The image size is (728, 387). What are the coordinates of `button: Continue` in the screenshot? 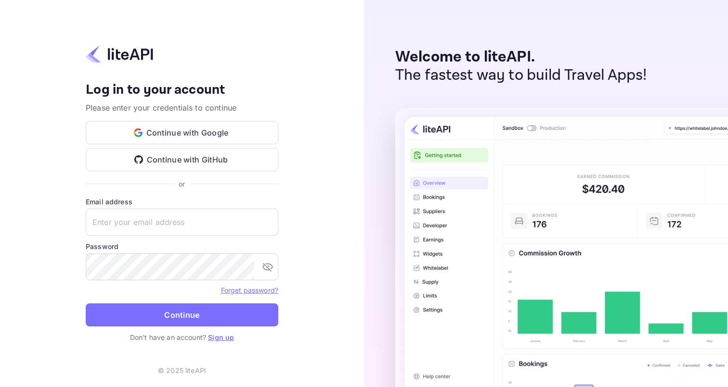 It's located at (182, 315).